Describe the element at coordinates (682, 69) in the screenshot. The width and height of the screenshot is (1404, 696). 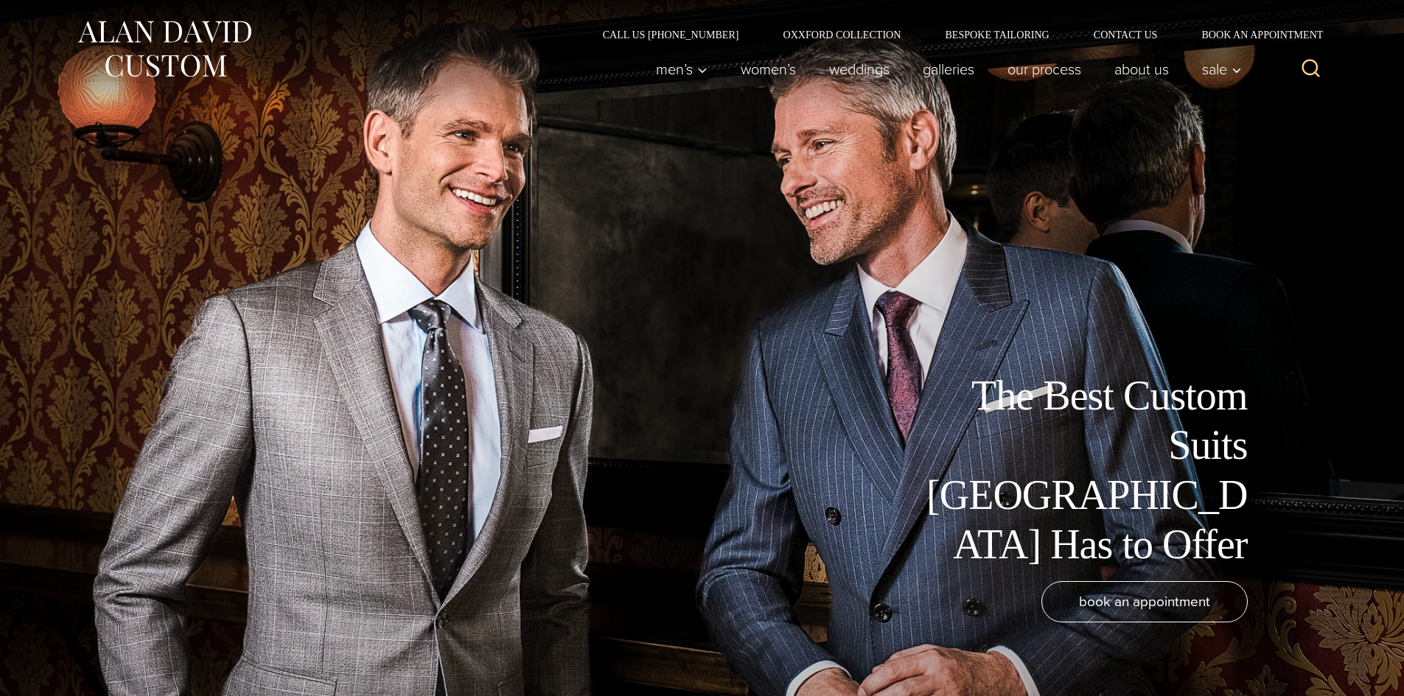
I see `span: Men’s` at that location.